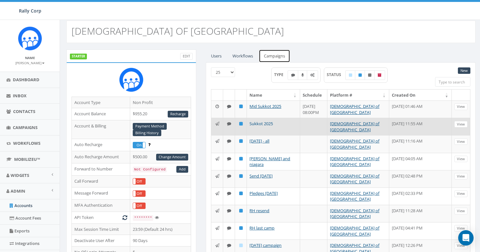 The width and height of the screenshot is (480, 252). Describe the element at coordinates (314, 95) in the screenshot. I see `th: Schedule` at that location.